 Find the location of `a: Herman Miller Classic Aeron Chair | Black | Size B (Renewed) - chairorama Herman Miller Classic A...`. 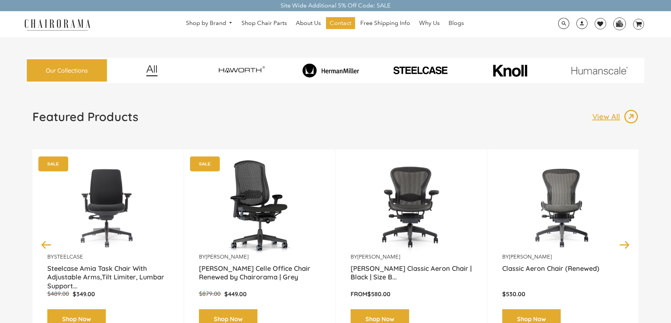

a: Herman Miller Classic Aeron Chair | Black | Size B (Renewed) - chairorama Herman Miller Classic A... is located at coordinates (411, 207).